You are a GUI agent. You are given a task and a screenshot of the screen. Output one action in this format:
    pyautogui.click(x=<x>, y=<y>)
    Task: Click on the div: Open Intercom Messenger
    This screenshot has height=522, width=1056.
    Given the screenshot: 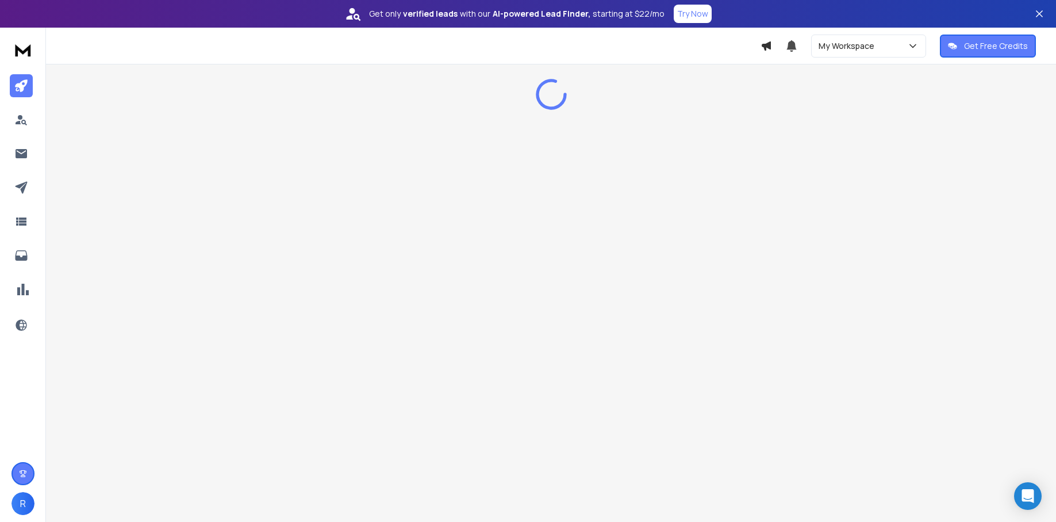 What is the action you would take?
    pyautogui.click(x=1028, y=496)
    